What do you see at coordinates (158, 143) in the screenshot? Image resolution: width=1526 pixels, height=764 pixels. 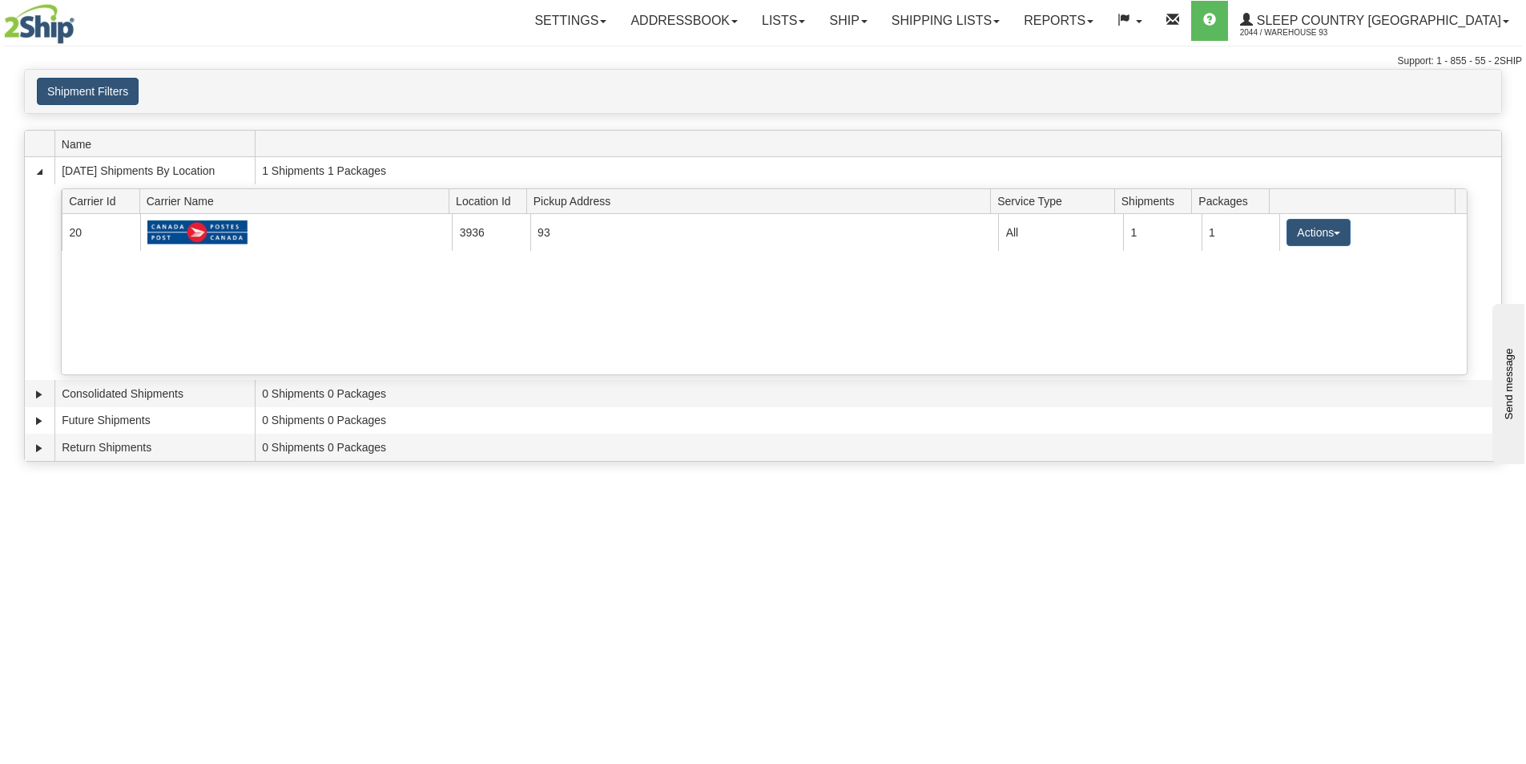 I see `span: Name` at bounding box center [158, 143].